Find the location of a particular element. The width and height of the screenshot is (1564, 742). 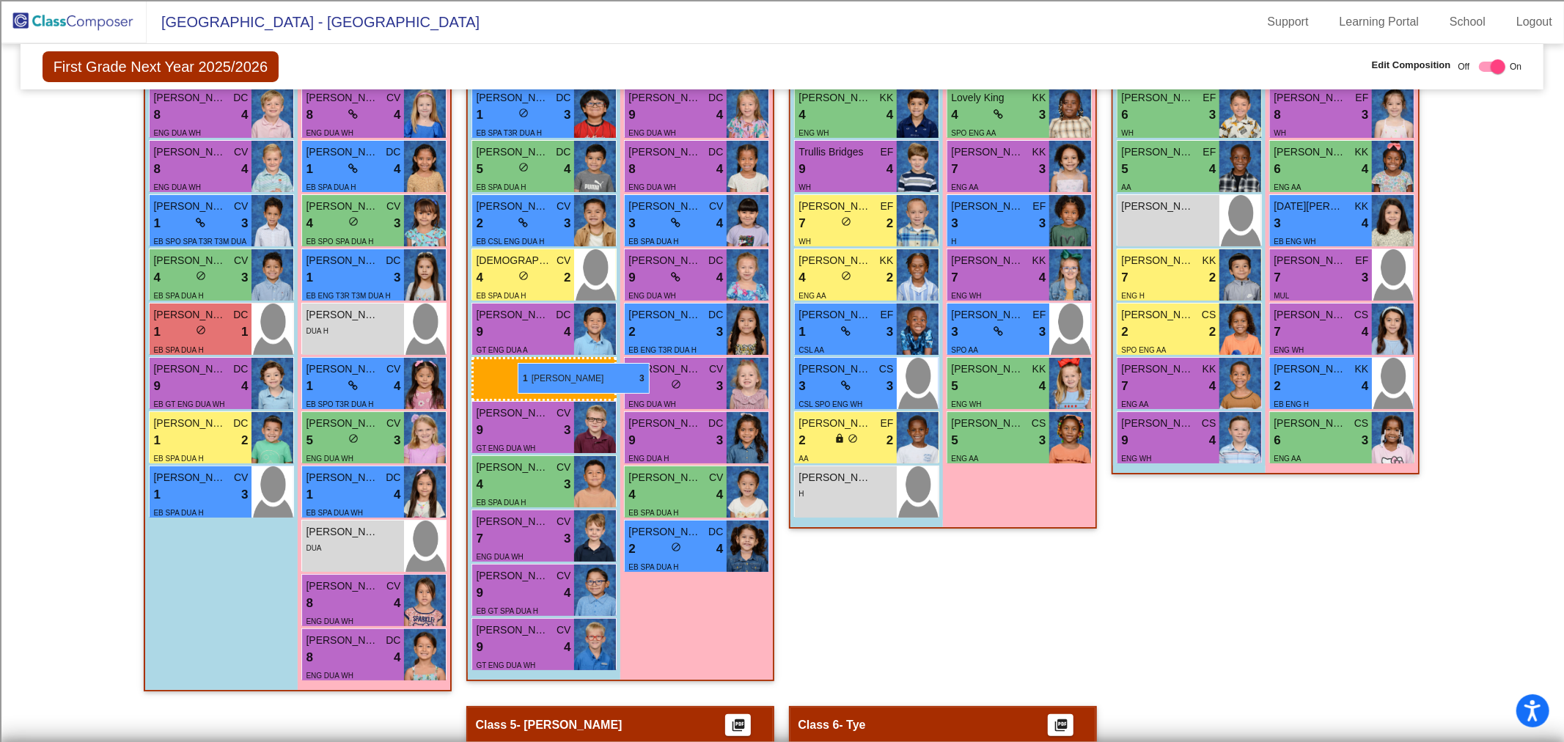

div: Television/Radio is located at coordinates (782, 265).